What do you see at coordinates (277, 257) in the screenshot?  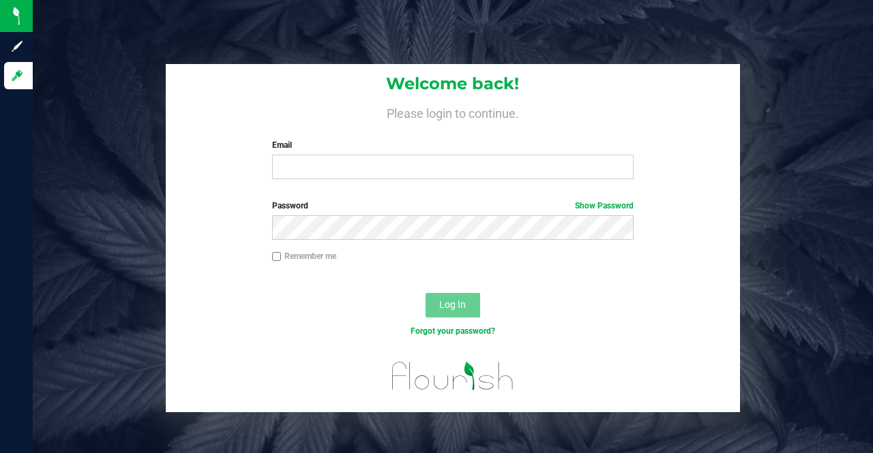 I see `input: Remember me` at bounding box center [277, 257].